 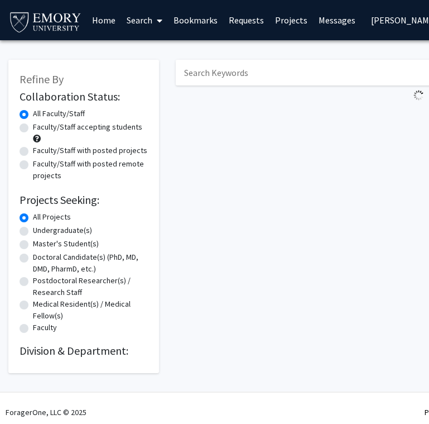 What do you see at coordinates (418, 95) in the screenshot?
I see `img: Loading` at bounding box center [418, 95].